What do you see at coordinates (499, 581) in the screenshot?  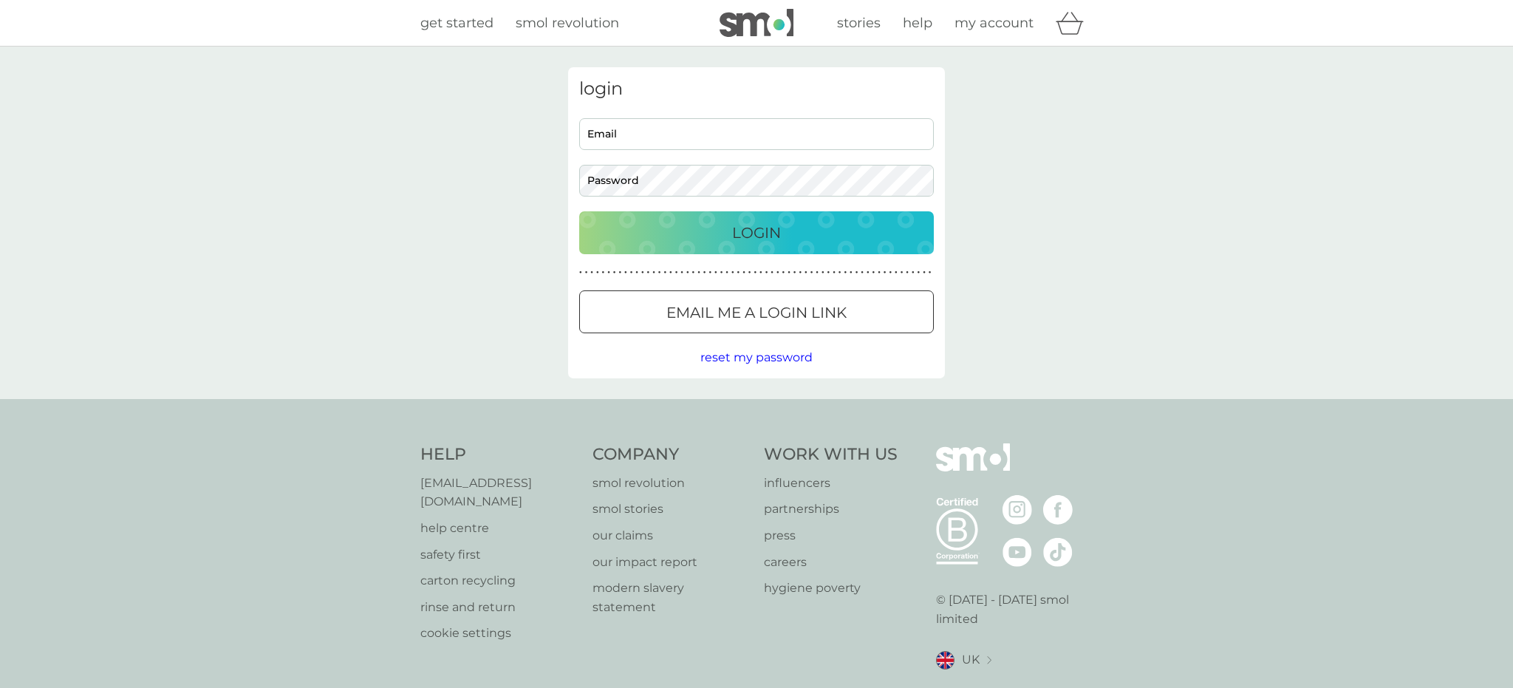 I see `a: carton recycling` at bounding box center [499, 581].